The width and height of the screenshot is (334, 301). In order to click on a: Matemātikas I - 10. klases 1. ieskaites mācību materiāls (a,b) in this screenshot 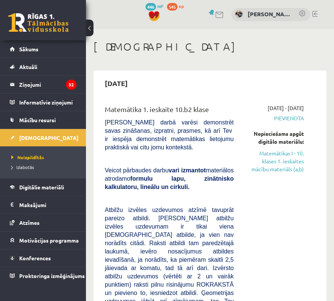, I will do `click(274, 161)`.